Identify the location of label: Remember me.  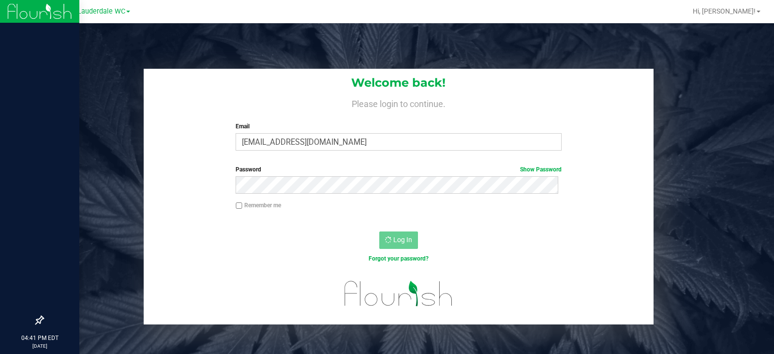
(258, 205).